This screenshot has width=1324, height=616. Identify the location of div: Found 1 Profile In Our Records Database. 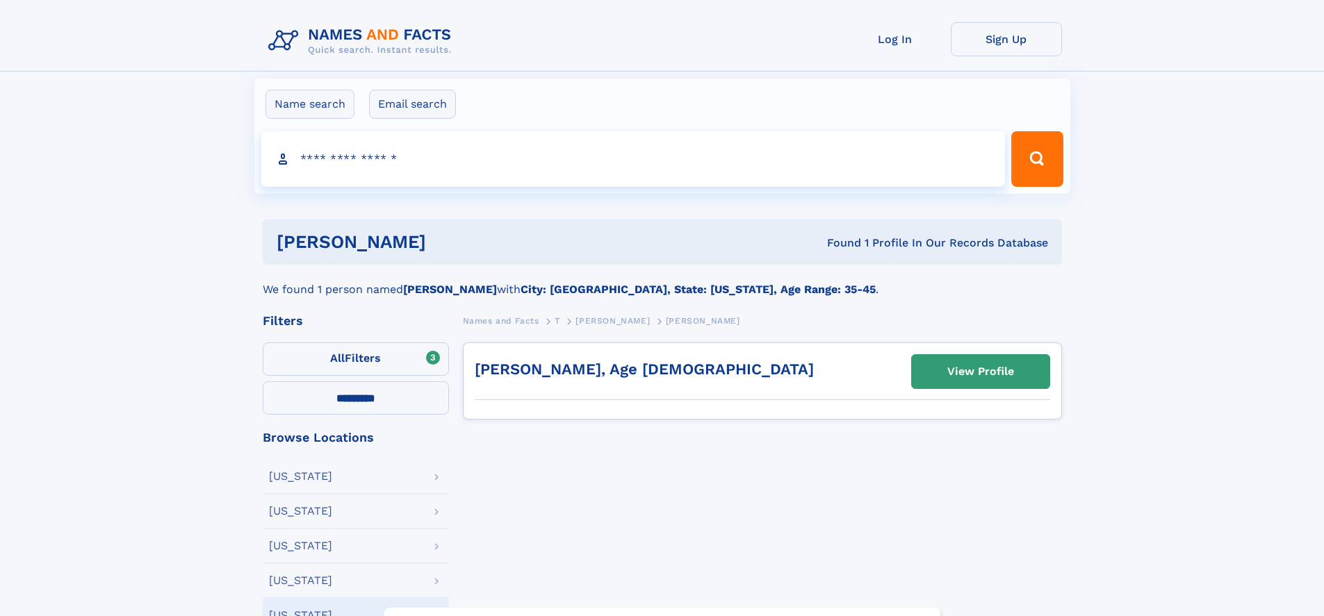
(836, 243).